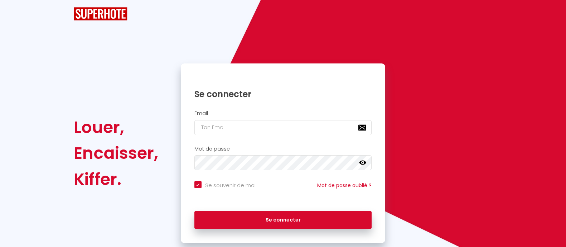 The image size is (566, 247). What do you see at coordinates (283, 94) in the screenshot?
I see `h1: Se connecter` at bounding box center [283, 94].